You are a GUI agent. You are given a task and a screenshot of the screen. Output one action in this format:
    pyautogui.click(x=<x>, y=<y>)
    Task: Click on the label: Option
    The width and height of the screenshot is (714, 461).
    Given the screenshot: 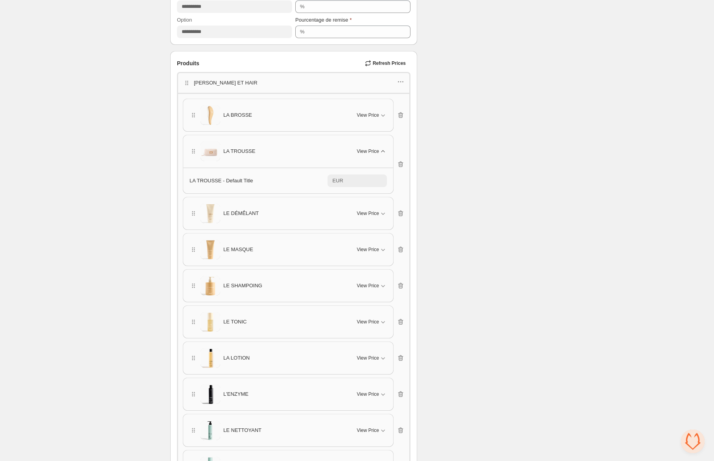 What is the action you would take?
    pyautogui.click(x=184, y=20)
    